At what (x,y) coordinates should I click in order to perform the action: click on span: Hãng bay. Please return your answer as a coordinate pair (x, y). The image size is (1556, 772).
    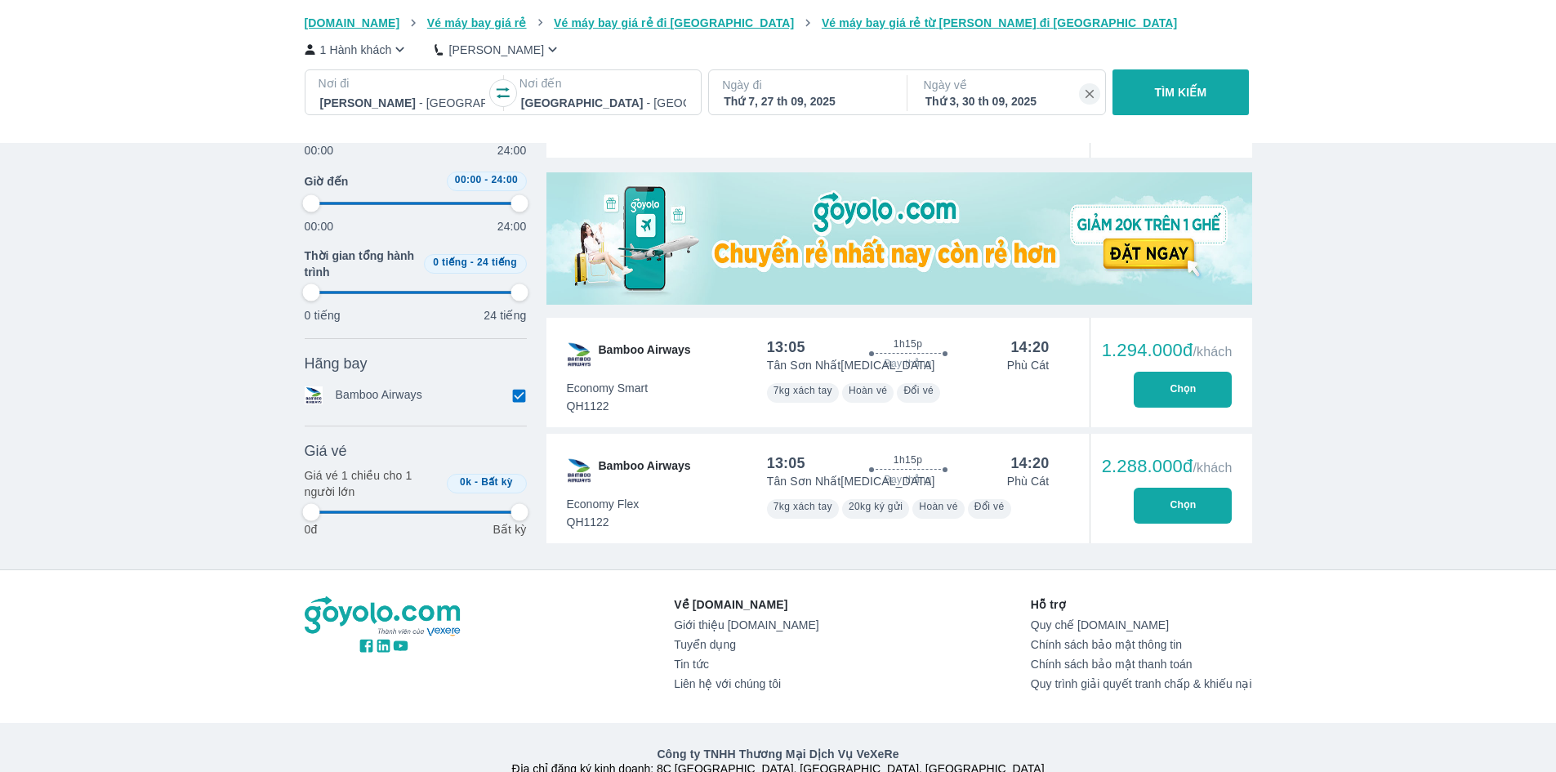
    Looking at the image, I should click on (336, 363).